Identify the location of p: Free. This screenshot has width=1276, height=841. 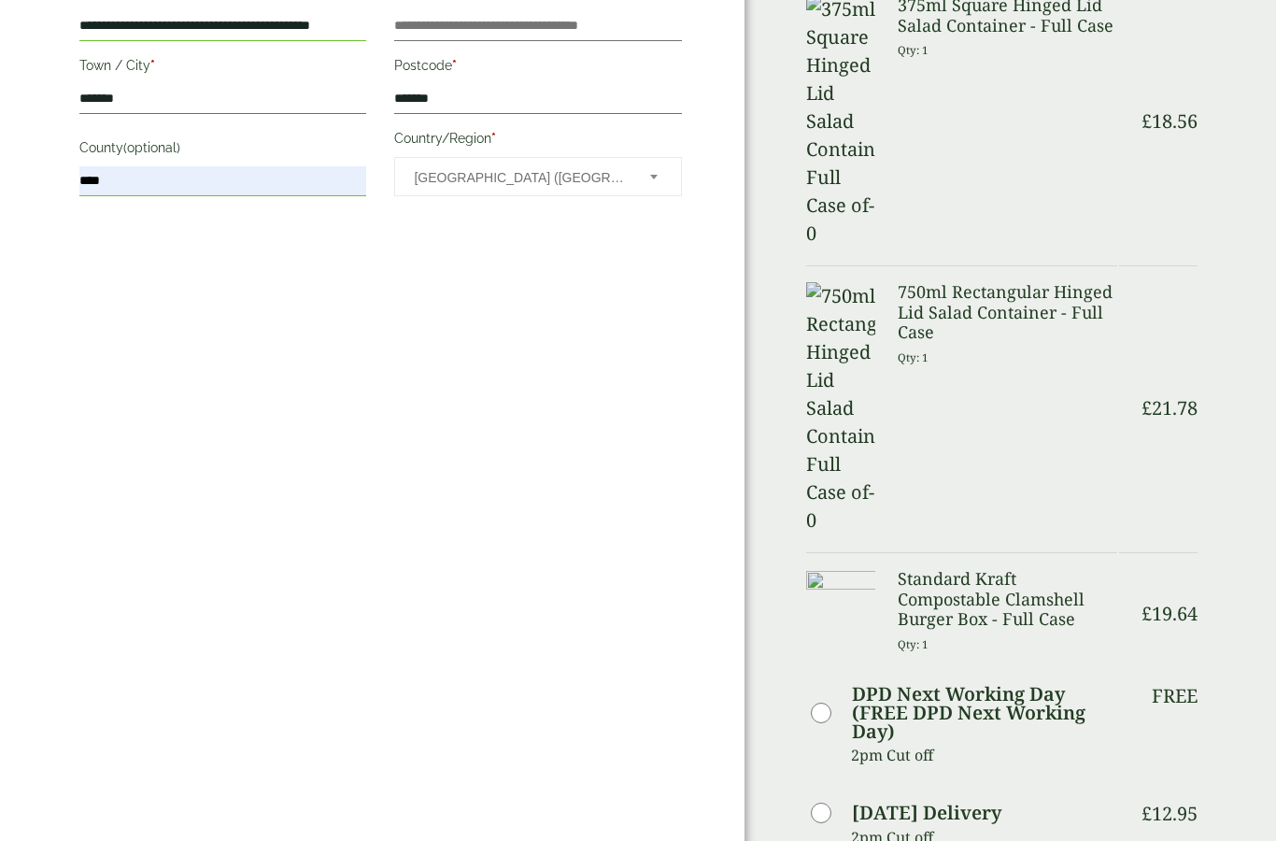
(1174, 697).